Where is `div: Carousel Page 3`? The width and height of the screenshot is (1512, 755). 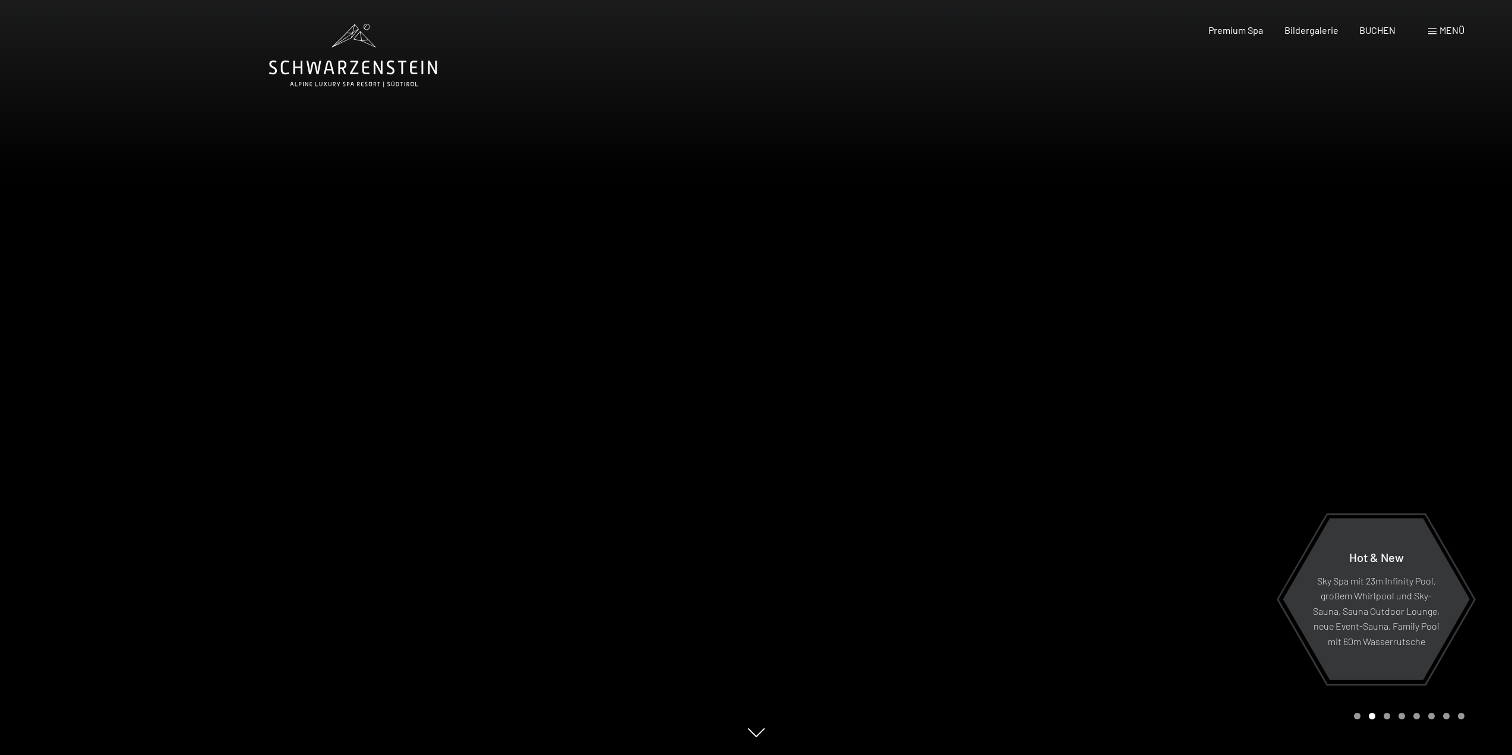 div: Carousel Page 3 is located at coordinates (1386, 716).